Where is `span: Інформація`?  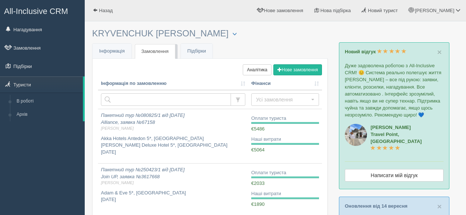
span: Інформація is located at coordinates (112, 51).